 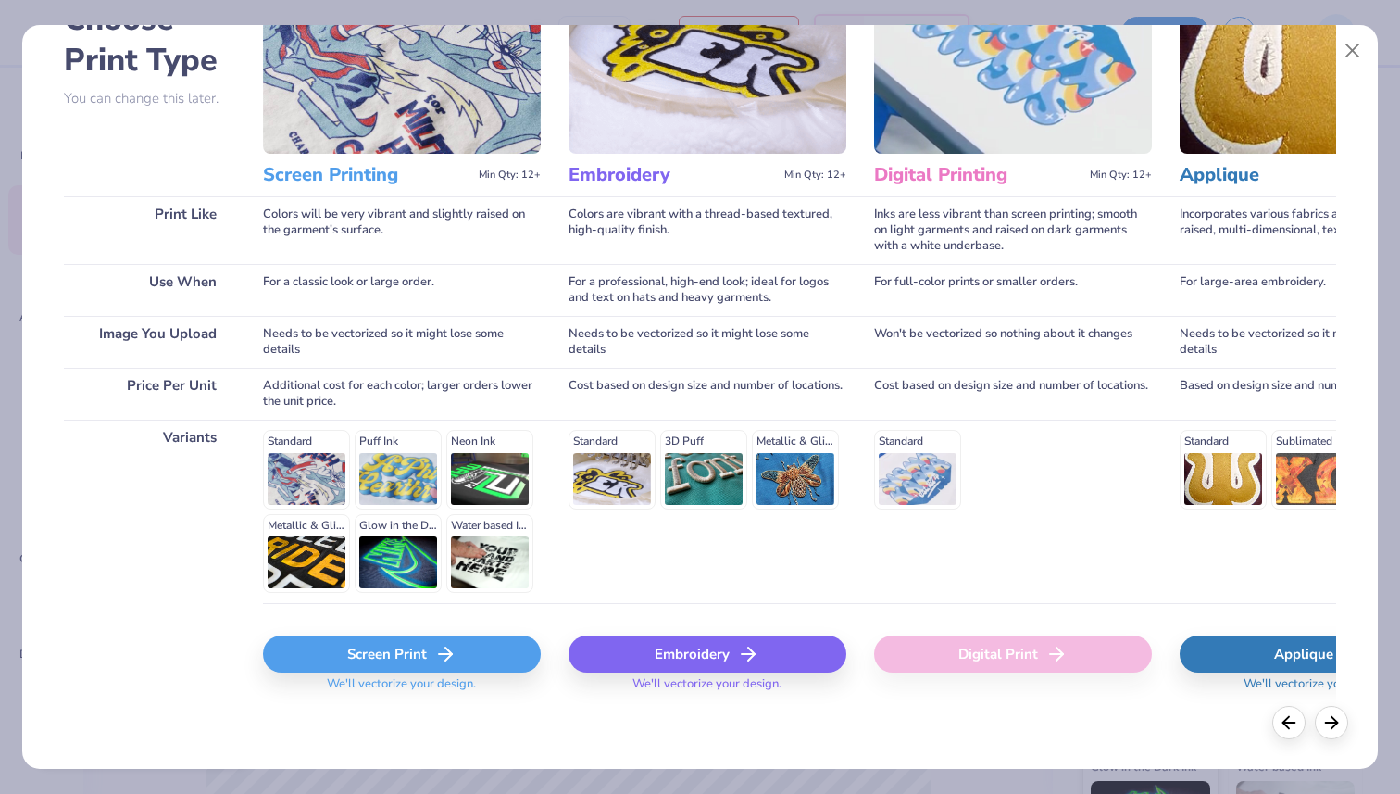 I want to click on h3: Digital Printing, so click(x=978, y=175).